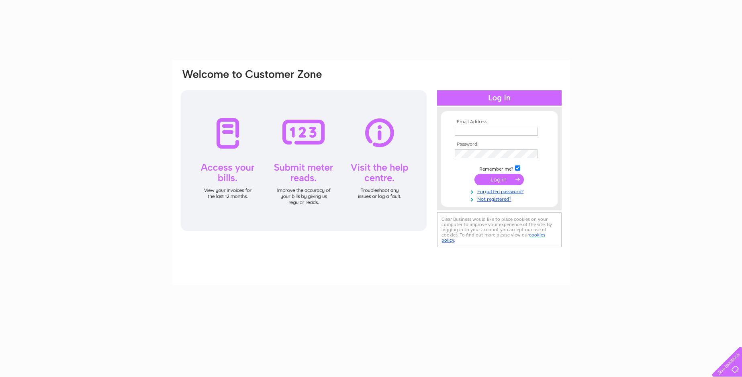 Image resolution: width=742 pixels, height=377 pixels. I want to click on th: Email Address:, so click(499, 122).